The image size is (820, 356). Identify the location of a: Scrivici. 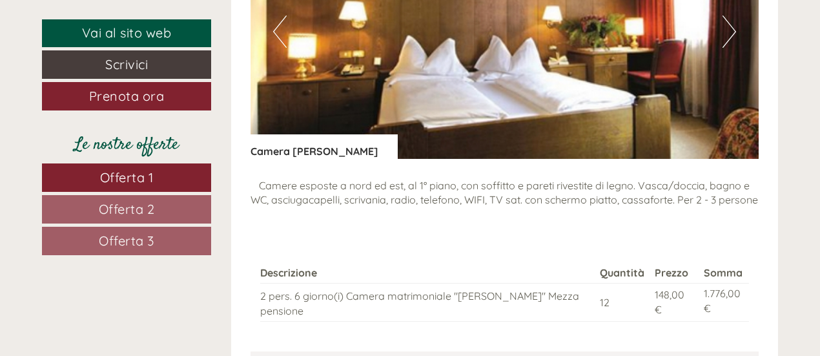
(127, 65).